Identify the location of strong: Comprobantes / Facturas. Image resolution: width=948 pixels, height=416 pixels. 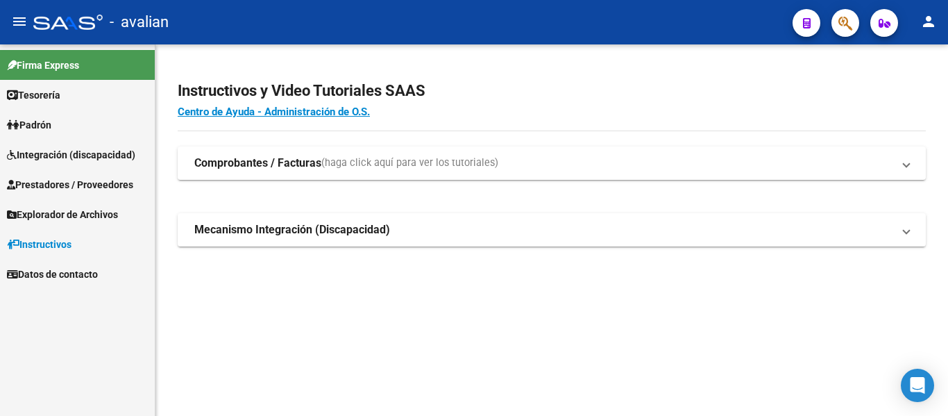
(257, 163).